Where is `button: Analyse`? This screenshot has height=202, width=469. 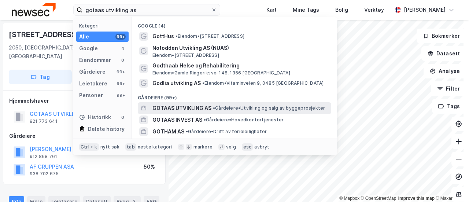 button: Analyse is located at coordinates (445, 71).